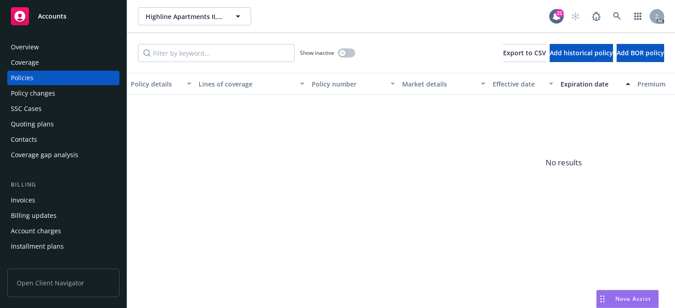 The height and width of the screenshot is (308, 675). Describe the element at coordinates (439, 84) in the screenshot. I see `div: Market details` at that location.